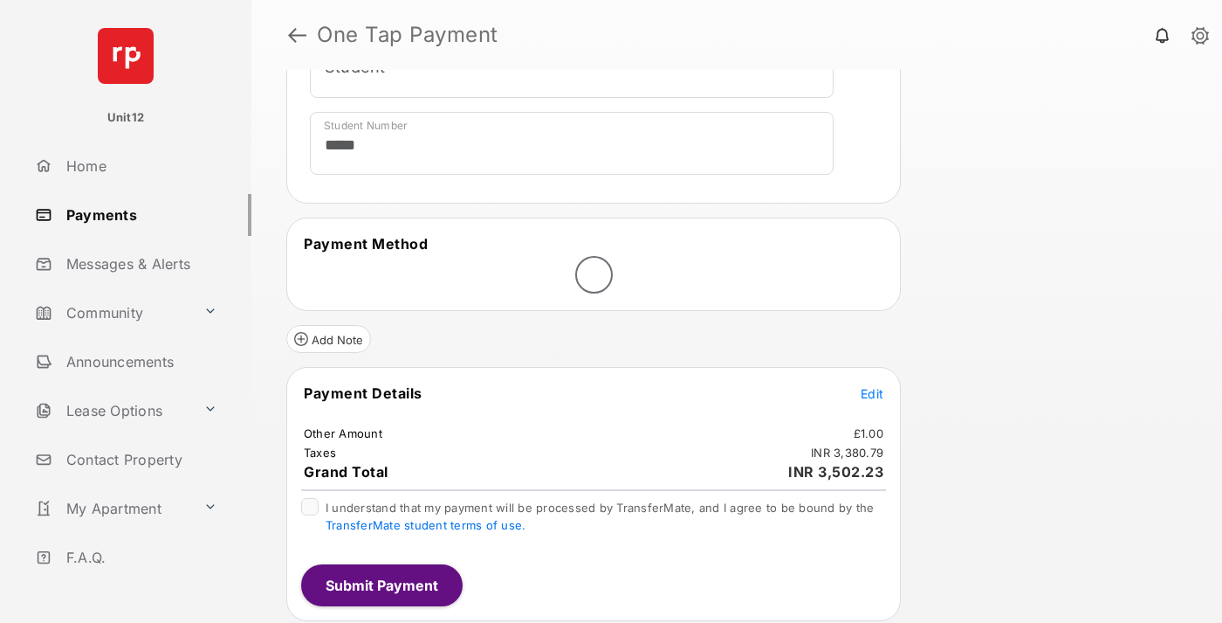 This screenshot has width=1222, height=623. Describe the element at coordinates (869, 433) in the screenshot. I see `td: £1.00` at that location.